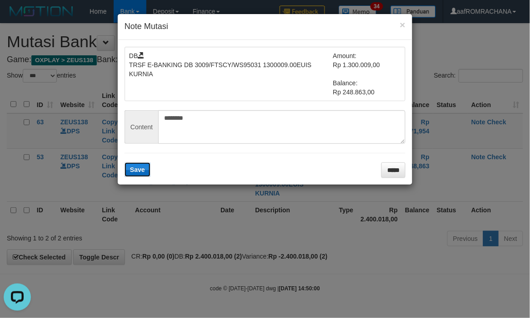  What do you see at coordinates (141, 127) in the screenshot?
I see `span: Content` at bounding box center [141, 127].